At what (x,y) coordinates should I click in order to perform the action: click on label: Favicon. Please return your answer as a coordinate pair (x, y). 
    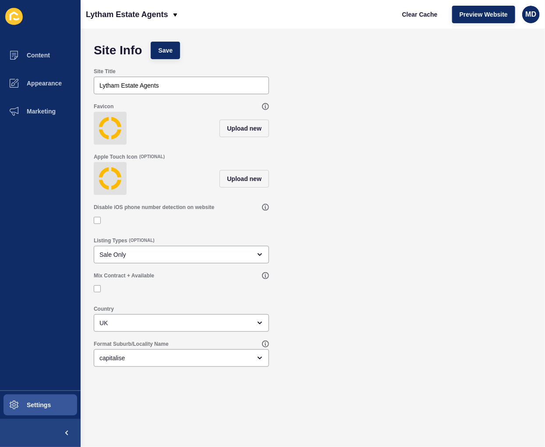
    Looking at the image, I should click on (103, 107).